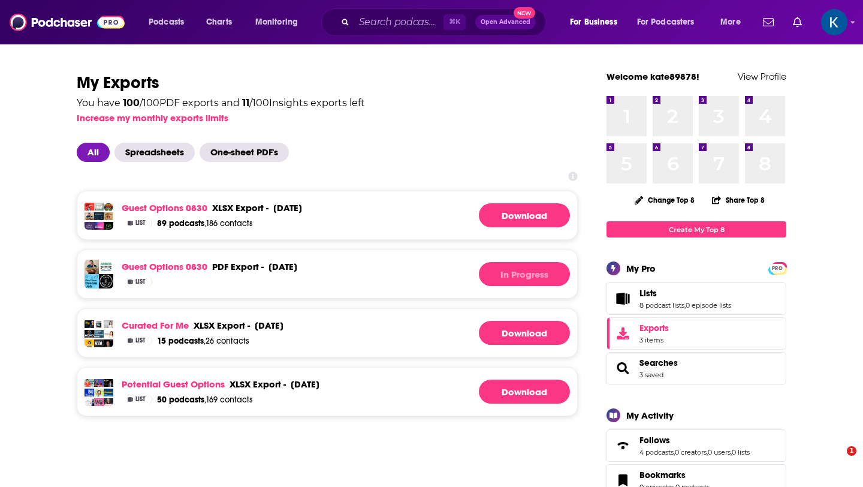 The image size is (863, 487). What do you see at coordinates (762, 76) in the screenshot?
I see `a: View Profile` at bounding box center [762, 76].